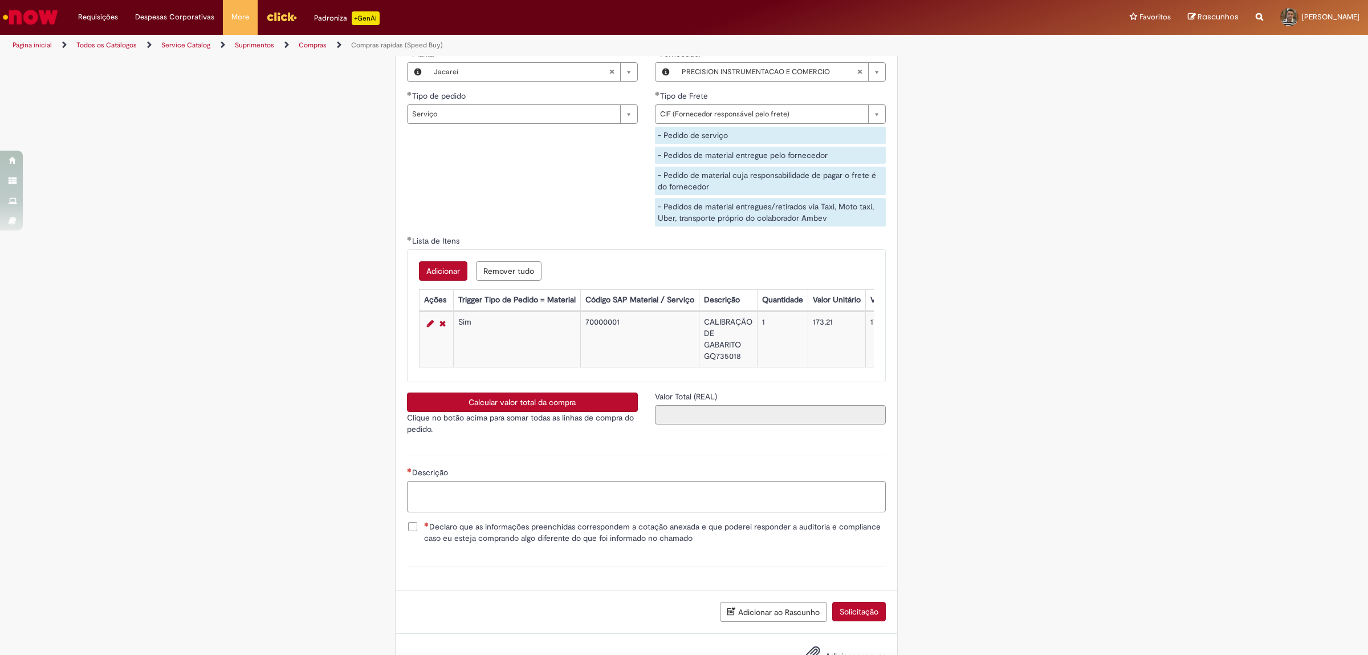  I want to click on textarea: Descrição, so click(647, 496).